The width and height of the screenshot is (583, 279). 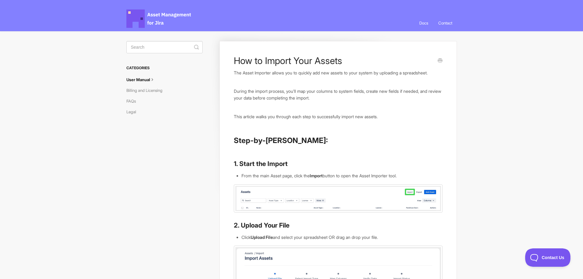 What do you see at coordinates (338, 94) in the screenshot?
I see `p: During the import process, you’ll map your columns to system fields, create new fields if needed,...` at bounding box center [338, 94].